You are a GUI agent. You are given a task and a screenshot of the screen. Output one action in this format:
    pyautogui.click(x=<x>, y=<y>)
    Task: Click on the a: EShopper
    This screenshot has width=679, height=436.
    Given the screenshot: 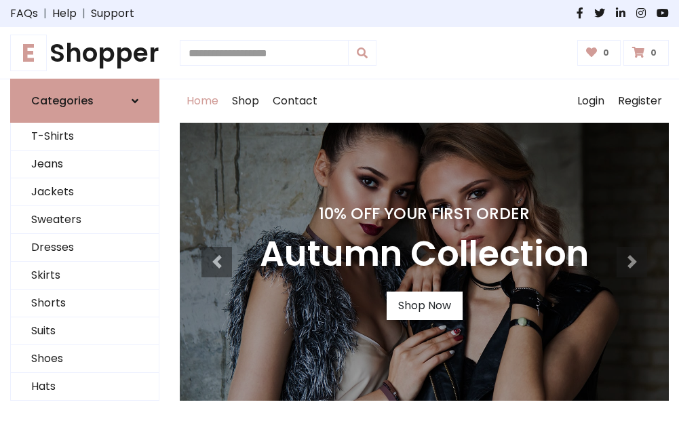 What is the action you would take?
    pyautogui.click(x=85, y=53)
    